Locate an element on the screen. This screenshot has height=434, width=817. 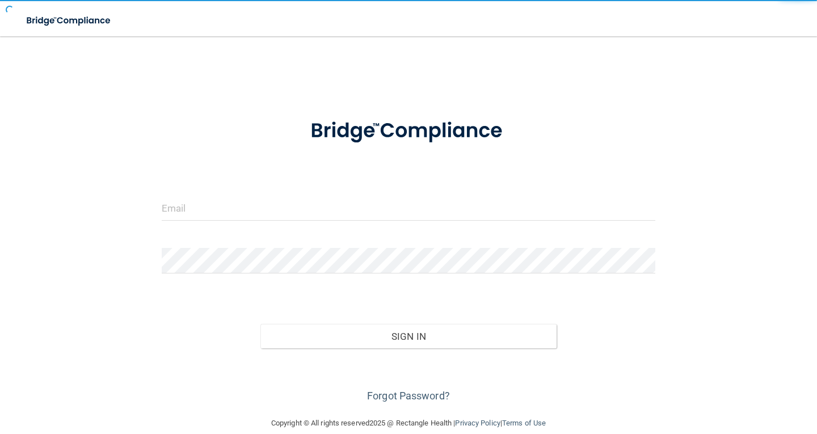
input: Email is located at coordinates (408, 208).